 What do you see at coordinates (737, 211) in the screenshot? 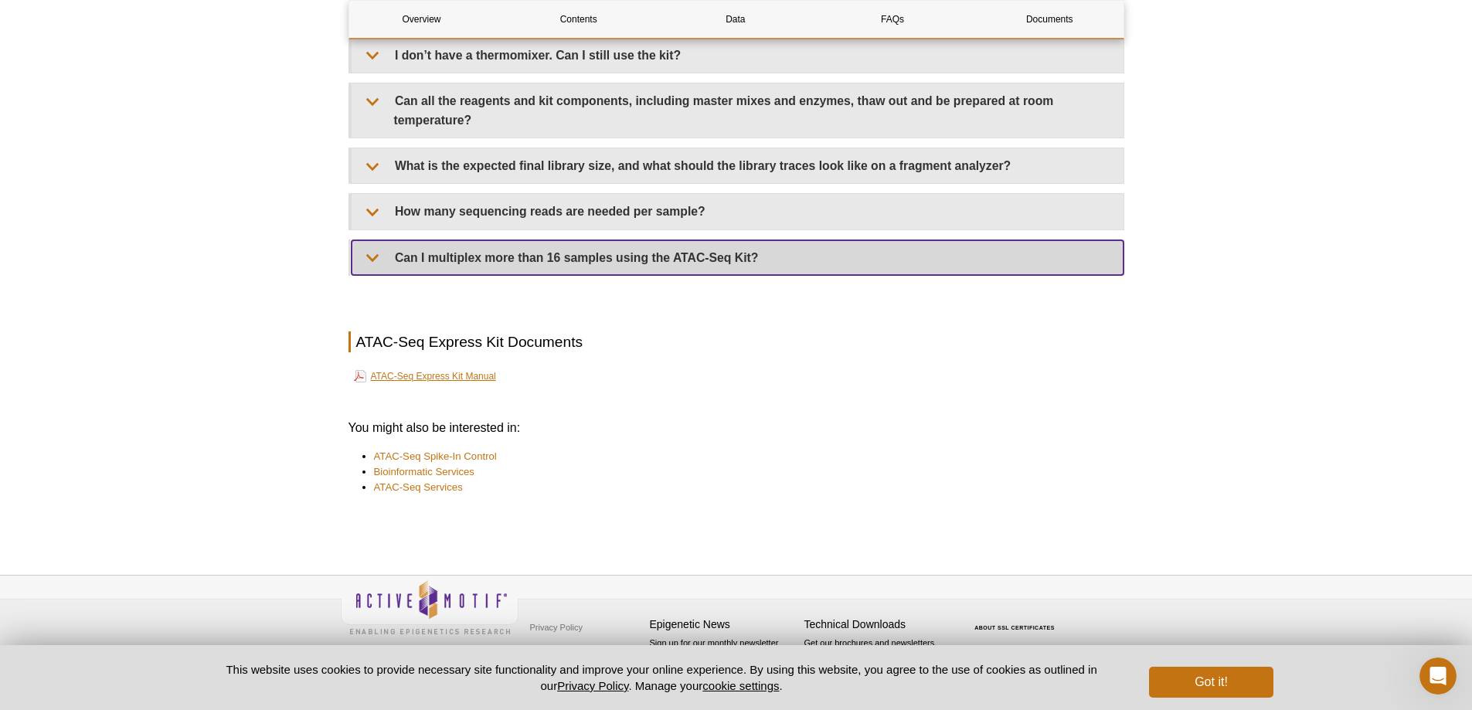
I see `summary: How many sequencing reads are needed per sample?` at bounding box center [737, 211].